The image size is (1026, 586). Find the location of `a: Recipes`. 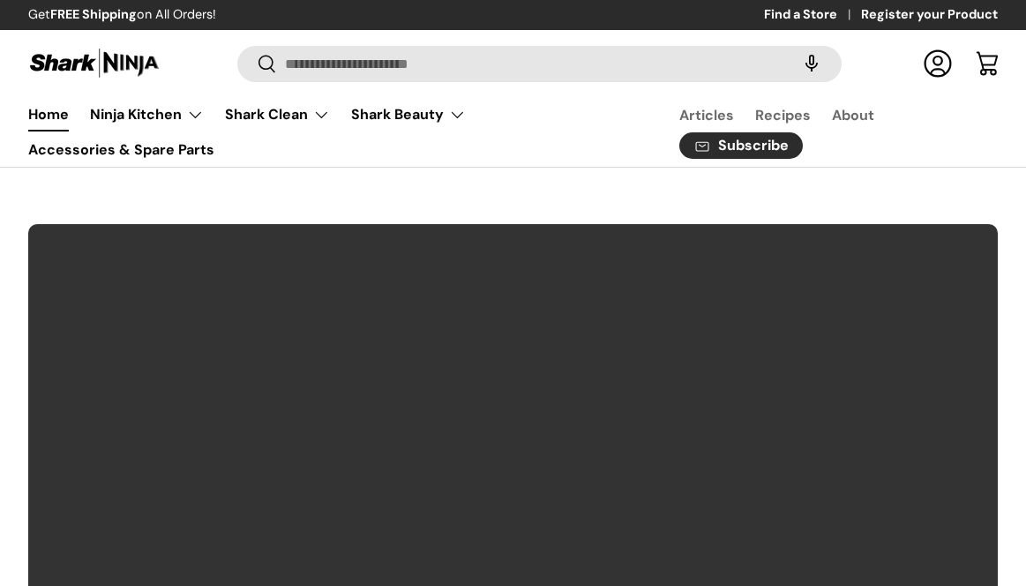

a: Recipes is located at coordinates (783, 115).